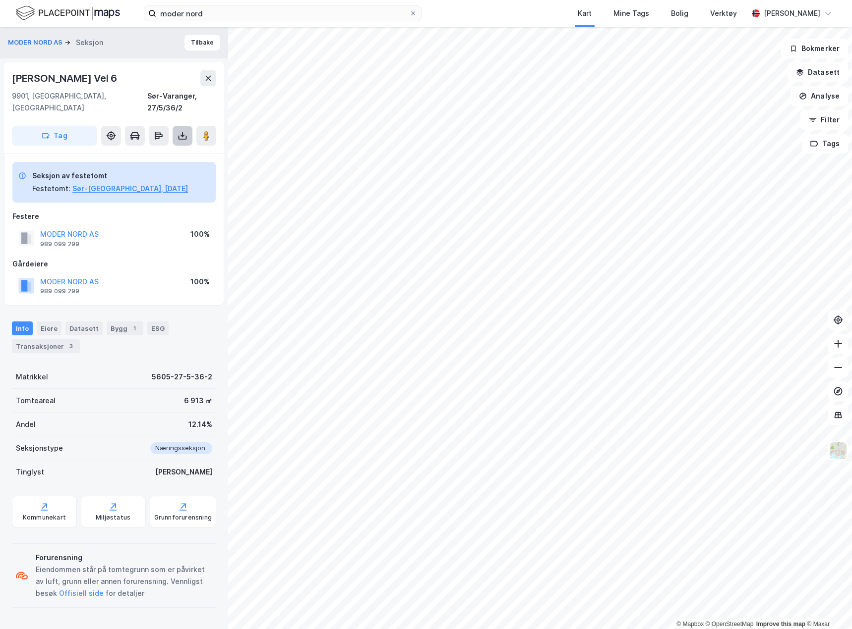 Image resolution: width=852 pixels, height=629 pixels. I want to click on a: Improve this map, so click(780, 625).